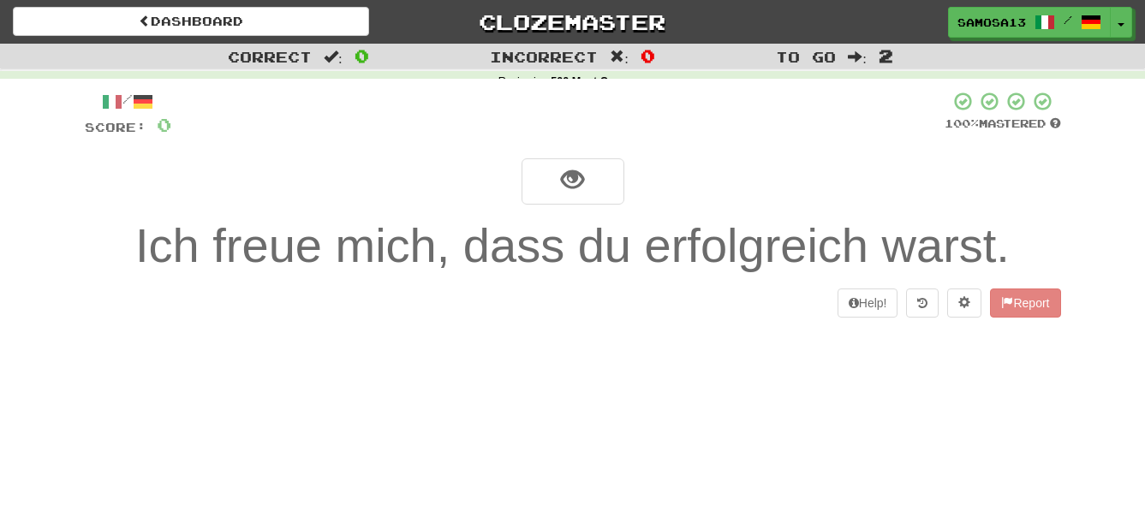 The image size is (1145, 517). What do you see at coordinates (806, 57) in the screenshot?
I see `span: To go` at bounding box center [806, 57].